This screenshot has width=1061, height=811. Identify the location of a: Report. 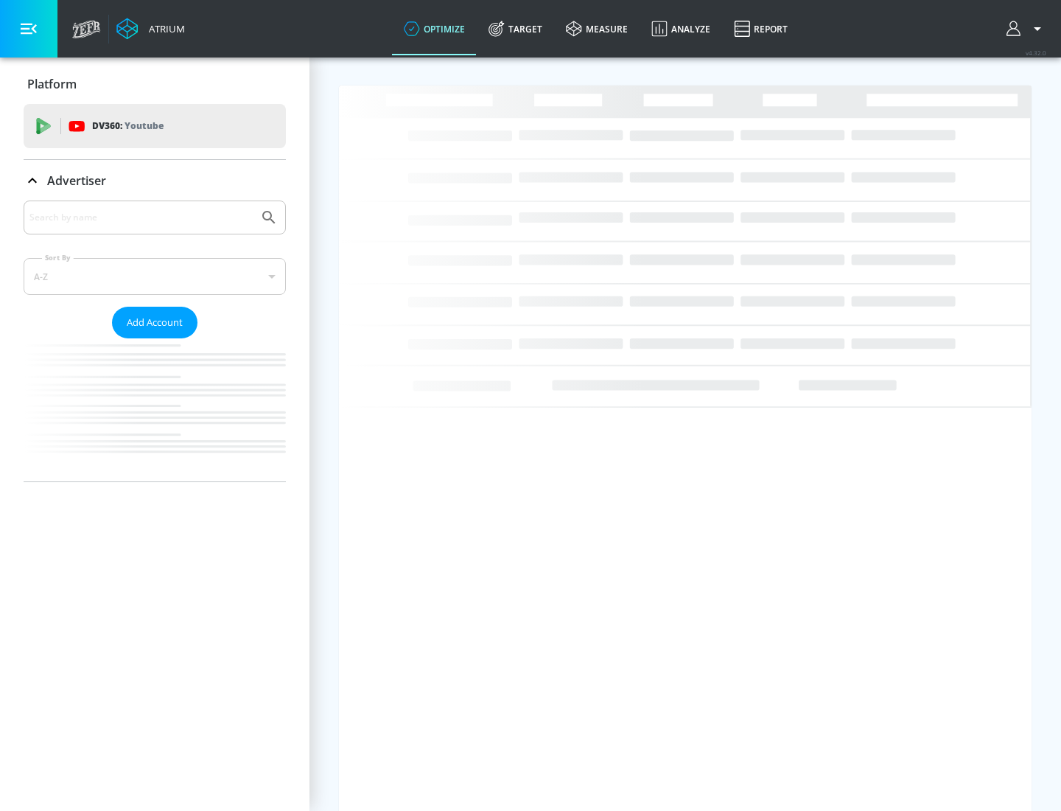
(760, 29).